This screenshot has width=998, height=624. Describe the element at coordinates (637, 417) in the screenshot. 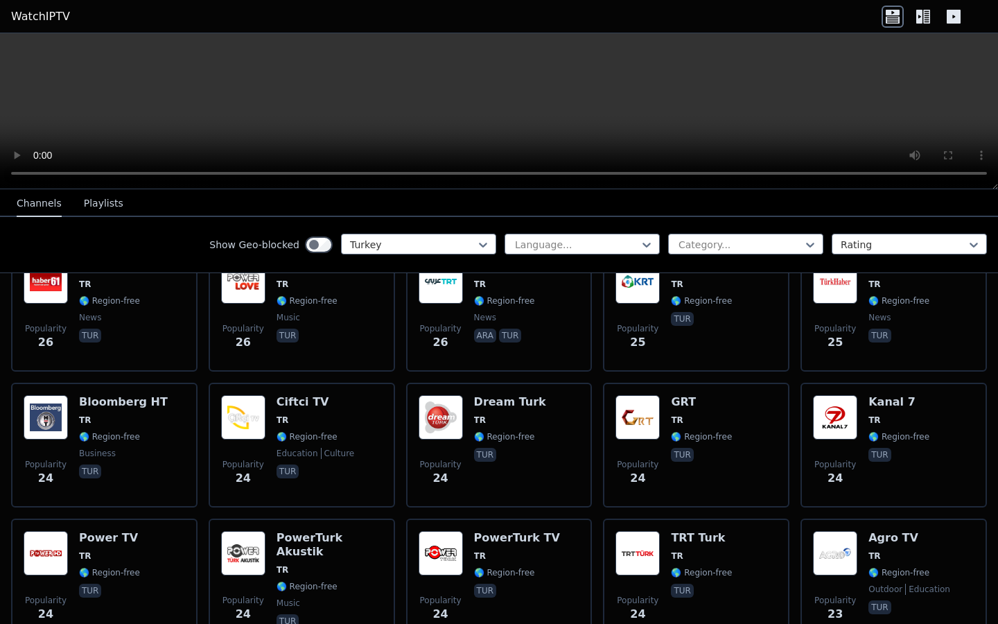

I see `img: GRT` at that location.